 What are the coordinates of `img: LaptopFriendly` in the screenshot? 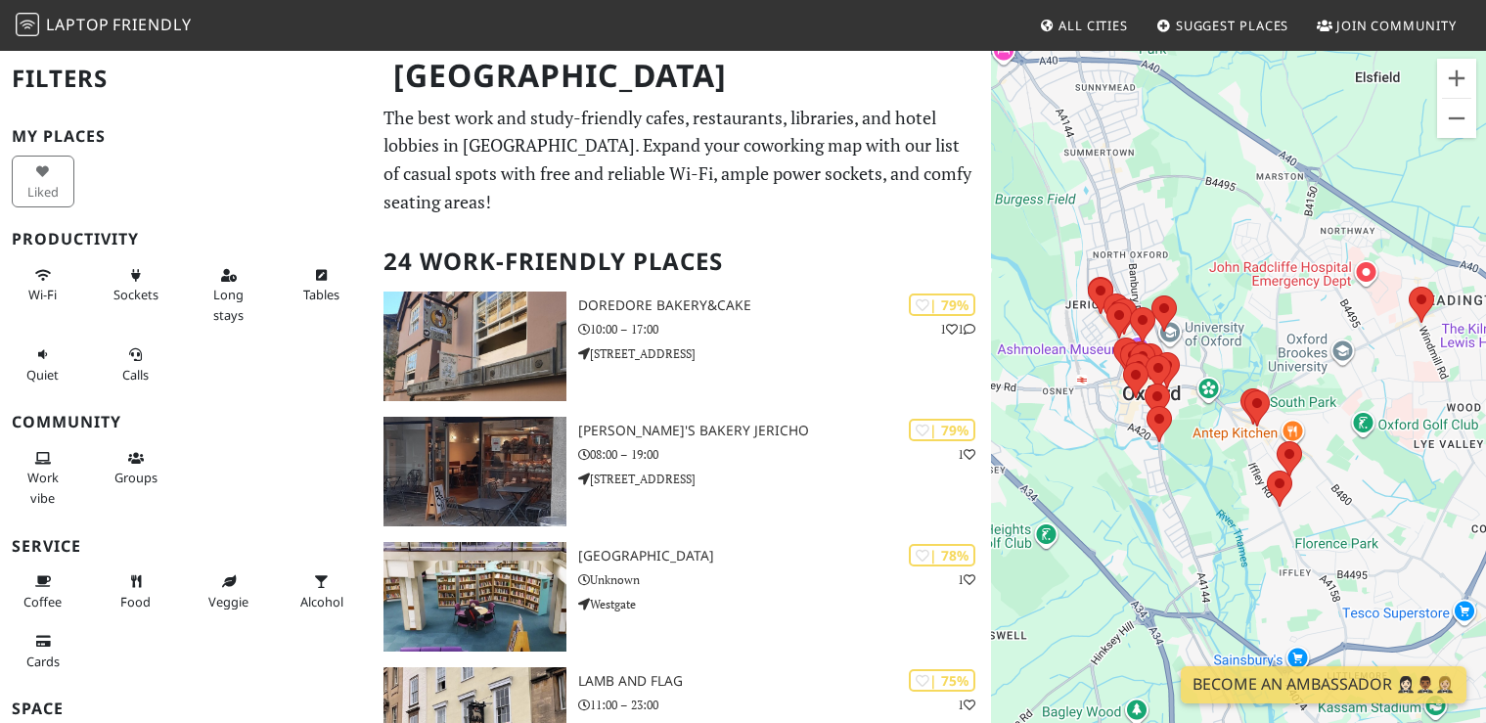 It's located at (27, 24).